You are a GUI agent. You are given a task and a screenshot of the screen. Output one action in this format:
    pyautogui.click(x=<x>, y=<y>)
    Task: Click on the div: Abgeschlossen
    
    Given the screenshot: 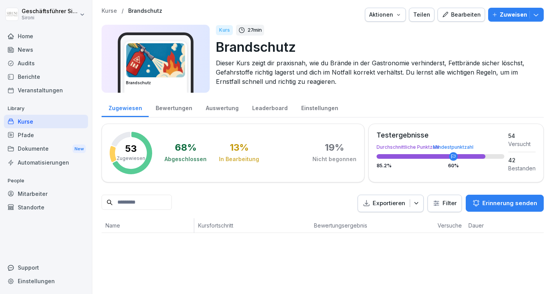 What is the action you would take?
    pyautogui.click(x=185, y=159)
    